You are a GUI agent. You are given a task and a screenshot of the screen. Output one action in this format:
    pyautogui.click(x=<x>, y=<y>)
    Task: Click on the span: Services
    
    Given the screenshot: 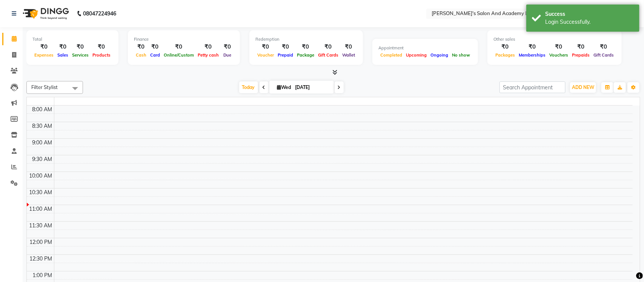 What is the action you would take?
    pyautogui.click(x=80, y=55)
    